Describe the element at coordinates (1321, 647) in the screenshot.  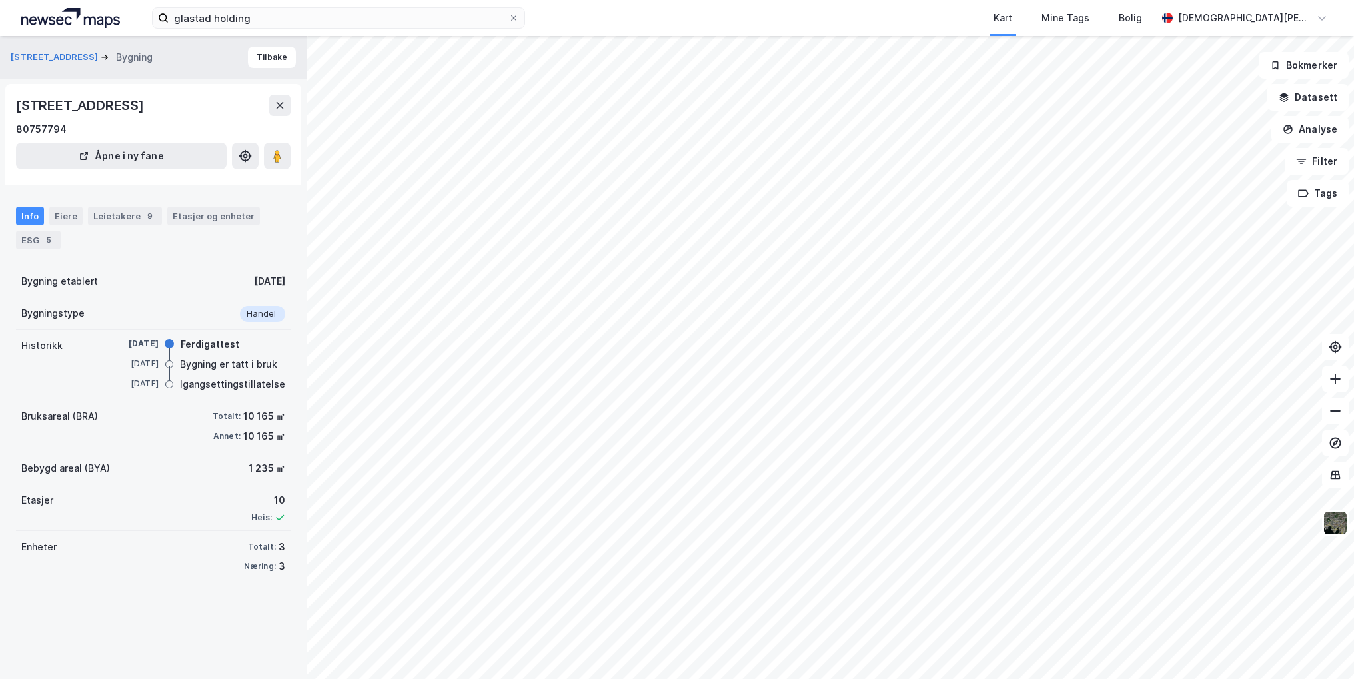
I see `div: Chat Widget` at that location.